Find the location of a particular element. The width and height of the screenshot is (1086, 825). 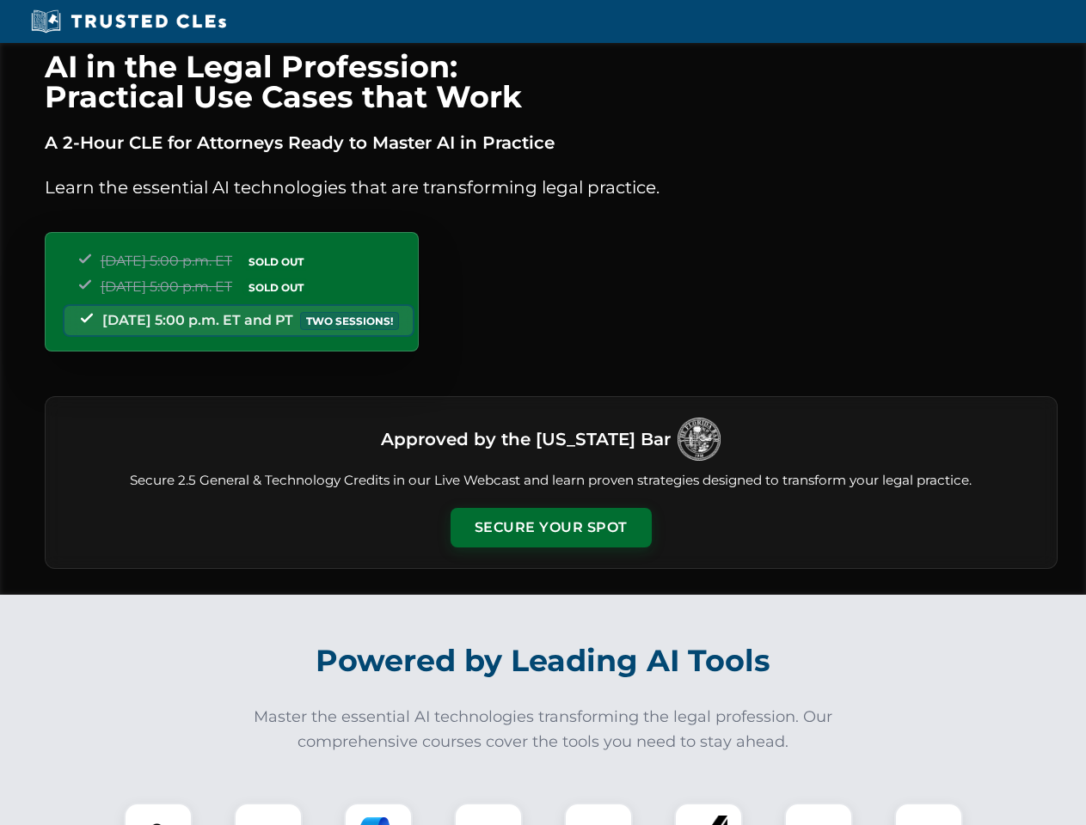

p: Secure 2.5 General & Technology Credits in our Live Webcast and learn proven strategies designed ... is located at coordinates (551, 481).